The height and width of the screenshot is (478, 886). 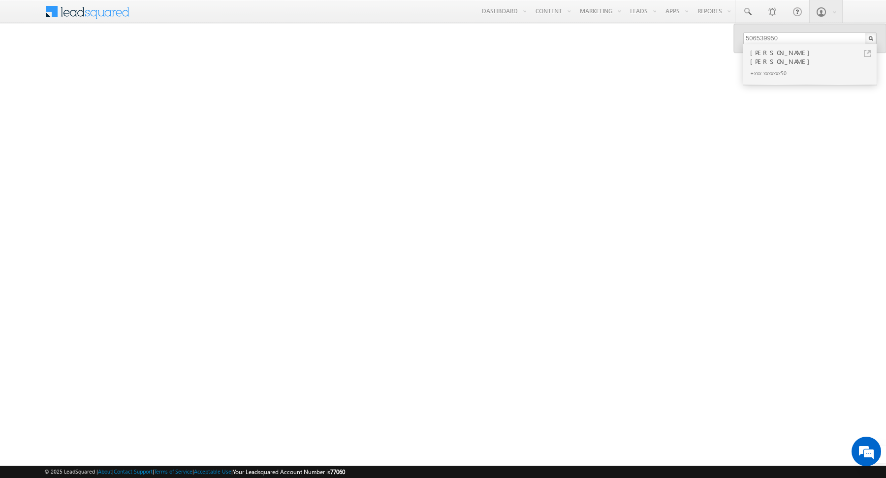 What do you see at coordinates (213, 472) in the screenshot?
I see `a: Acceptable Use` at bounding box center [213, 472].